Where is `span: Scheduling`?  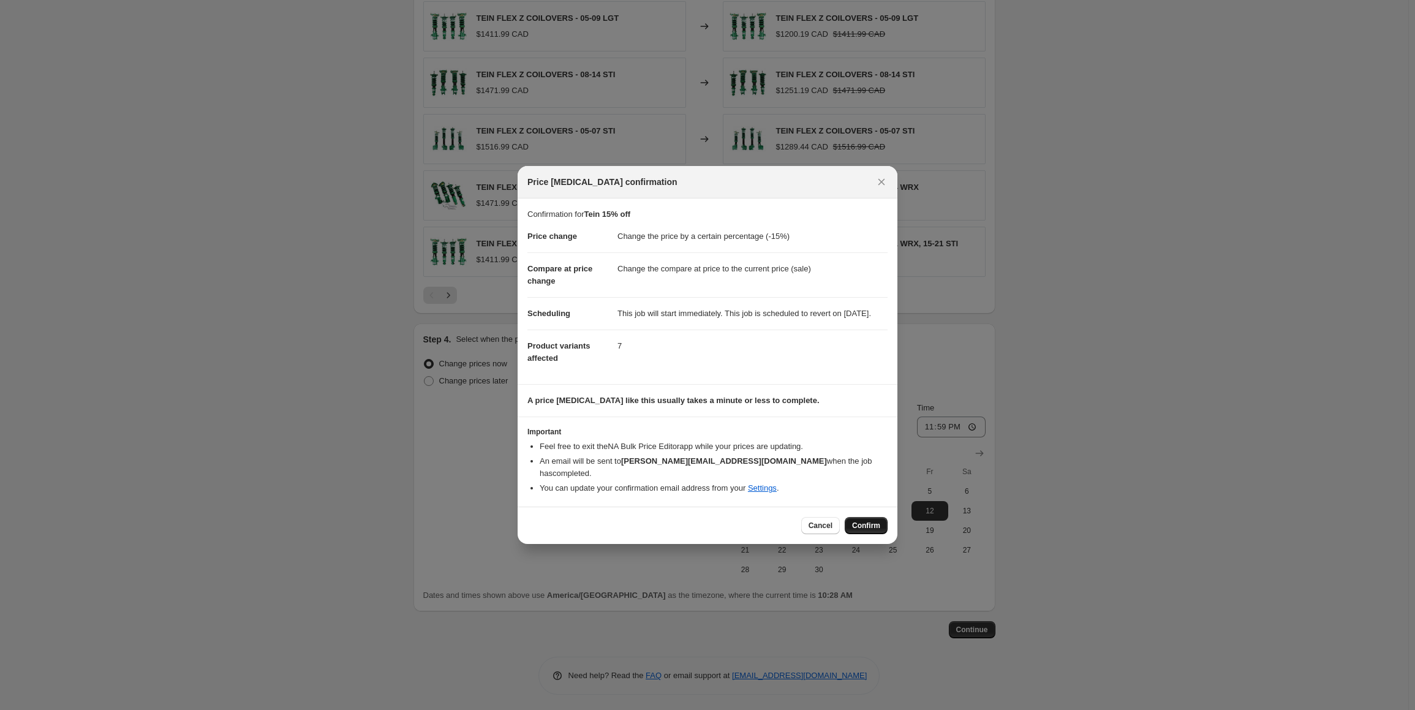 span: Scheduling is located at coordinates (549, 313).